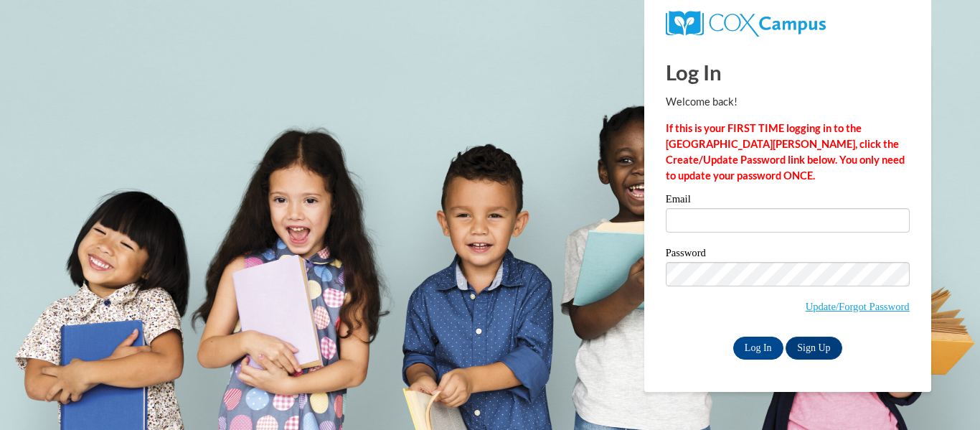  What do you see at coordinates (788, 201) in the screenshot?
I see `label: Email` at bounding box center [788, 201].